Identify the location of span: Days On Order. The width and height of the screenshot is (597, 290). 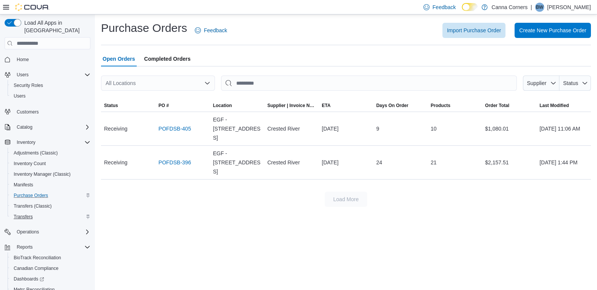
(392, 106).